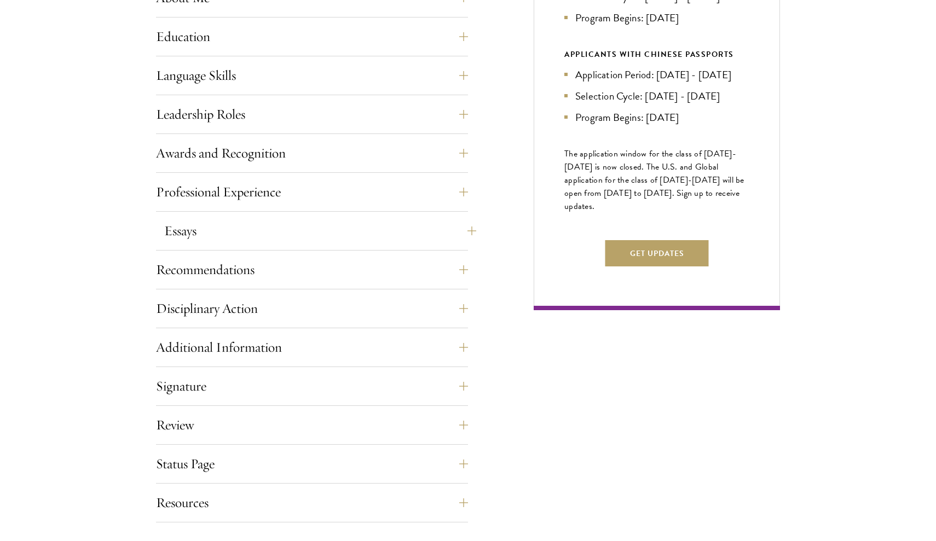 The width and height of the screenshot is (936, 541). What do you see at coordinates (657, 253) in the screenshot?
I see `button: Get Updates` at bounding box center [657, 253].